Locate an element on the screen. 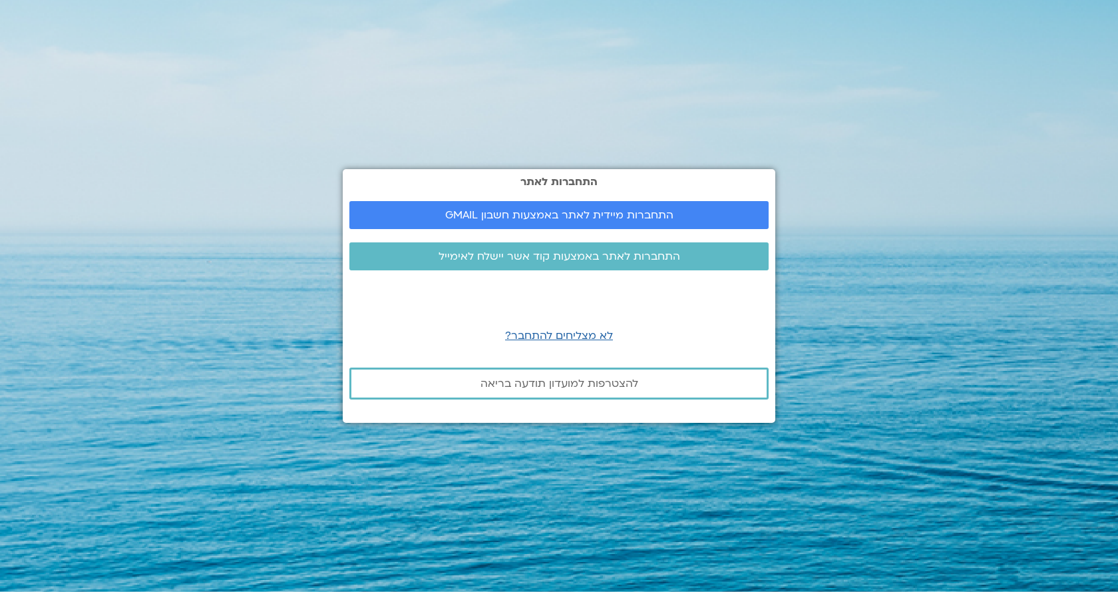 The height and width of the screenshot is (592, 1118). span: להצטרפות למועדון תודעה בריאה is located at coordinates (559, 383).